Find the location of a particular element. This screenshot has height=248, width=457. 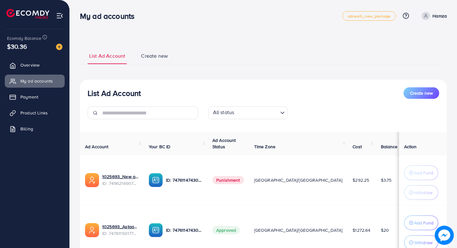

div: <span class='underline'>1025693_New asttar_1745349014306</span></br>7496216907876466704 is located at coordinates (120, 180).